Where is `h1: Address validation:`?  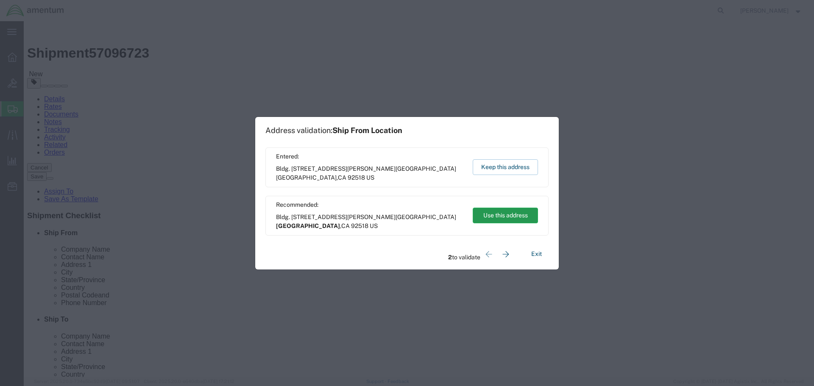
h1: Address validation: is located at coordinates (334, 131).